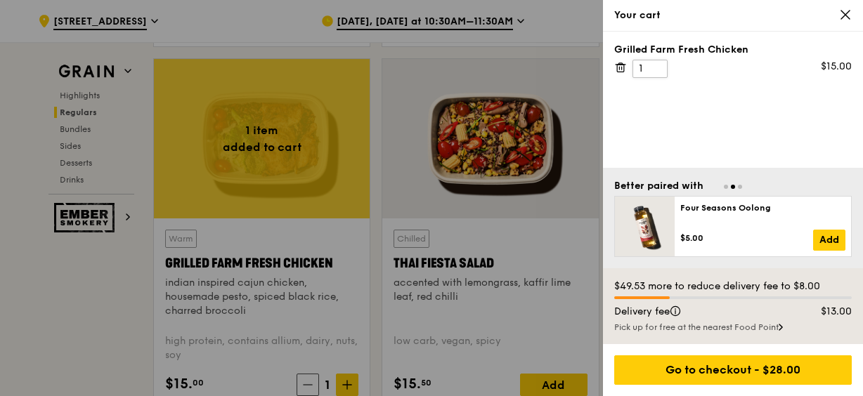 The height and width of the screenshot is (396, 863). Describe the element at coordinates (733, 187) in the screenshot. I see `span: Go to slide 2` at that location.